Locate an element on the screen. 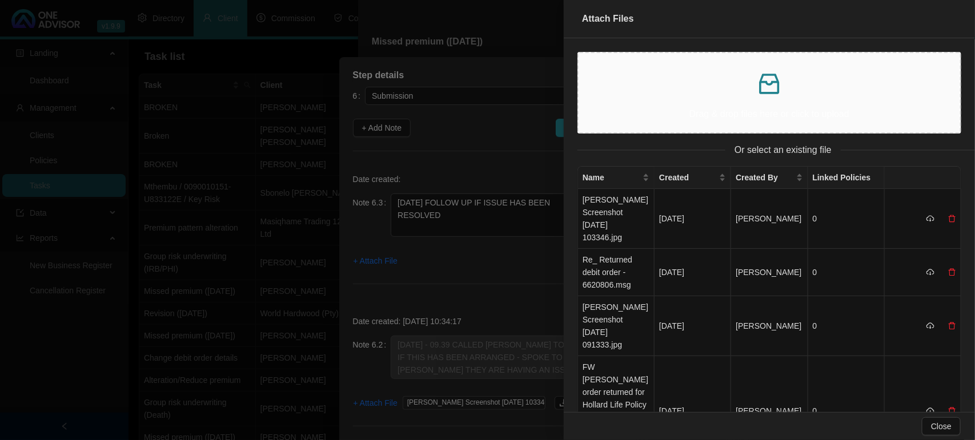 The height and width of the screenshot is (440, 975). th: Created By is located at coordinates (769, 178).